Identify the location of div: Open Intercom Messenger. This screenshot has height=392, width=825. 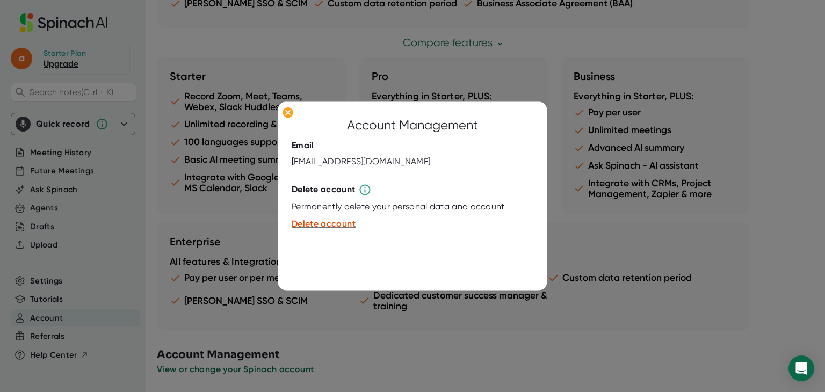
(801, 368).